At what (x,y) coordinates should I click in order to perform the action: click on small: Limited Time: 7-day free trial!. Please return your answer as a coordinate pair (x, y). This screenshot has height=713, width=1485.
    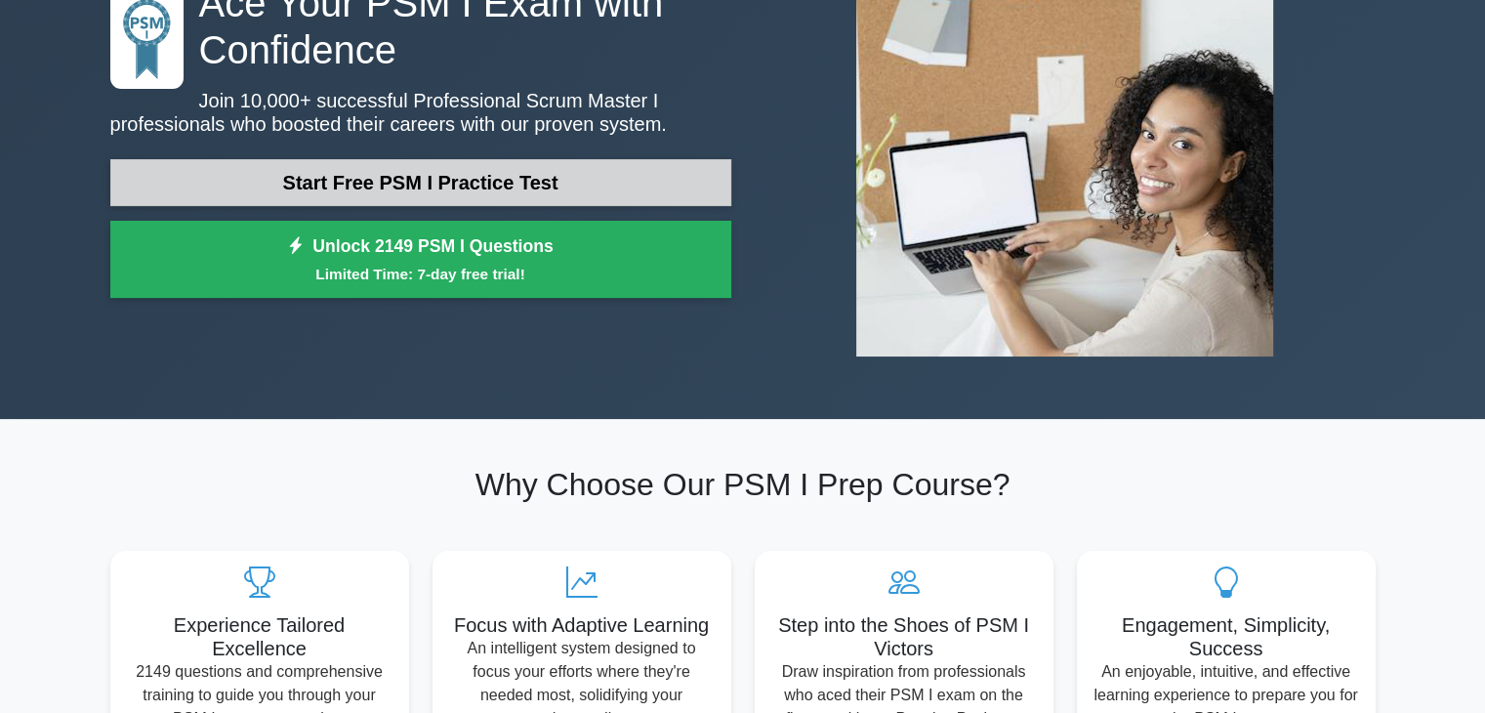
    Looking at the image, I should click on (421, 273).